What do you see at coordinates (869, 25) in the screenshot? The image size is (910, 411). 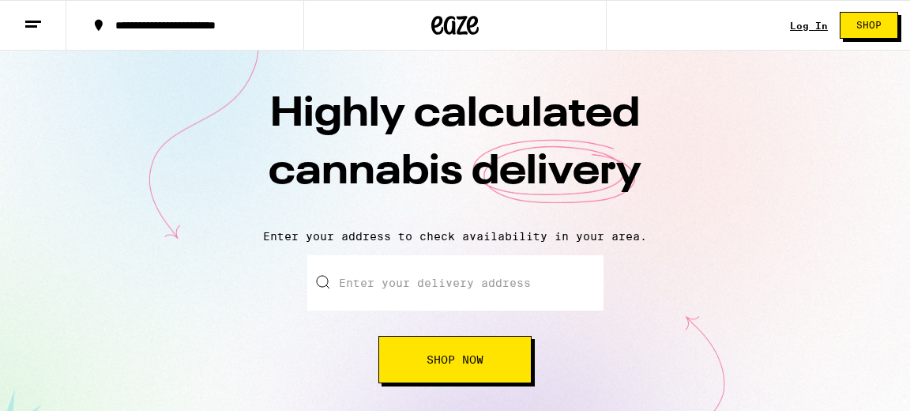 I see `span: Shop` at bounding box center [869, 25].